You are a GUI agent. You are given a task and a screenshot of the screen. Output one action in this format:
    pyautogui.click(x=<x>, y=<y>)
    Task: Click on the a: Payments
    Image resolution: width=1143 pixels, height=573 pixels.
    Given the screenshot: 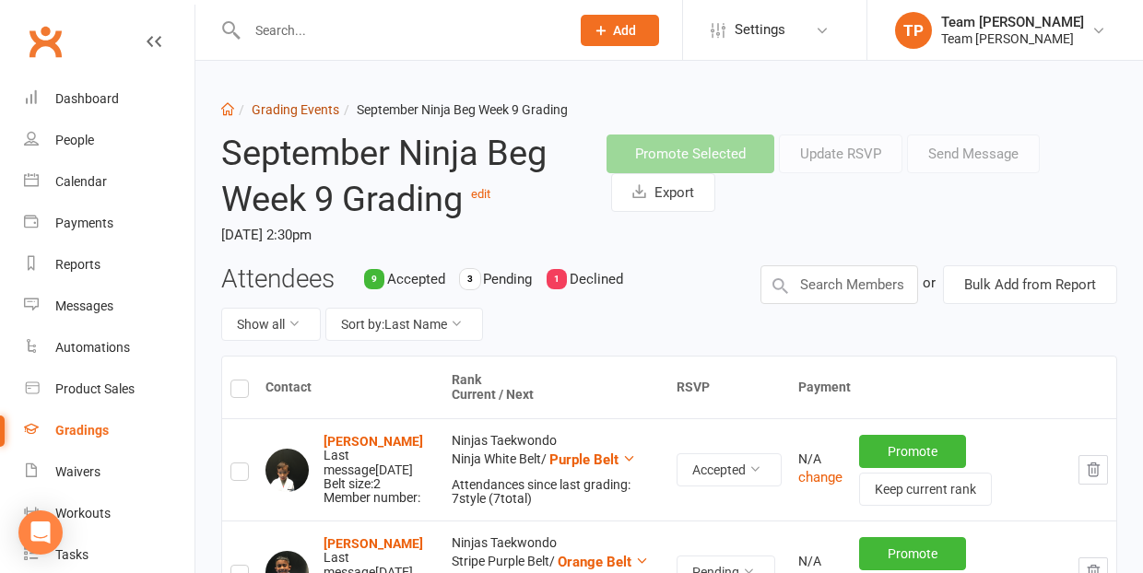 What is the action you would take?
    pyautogui.click(x=109, y=223)
    